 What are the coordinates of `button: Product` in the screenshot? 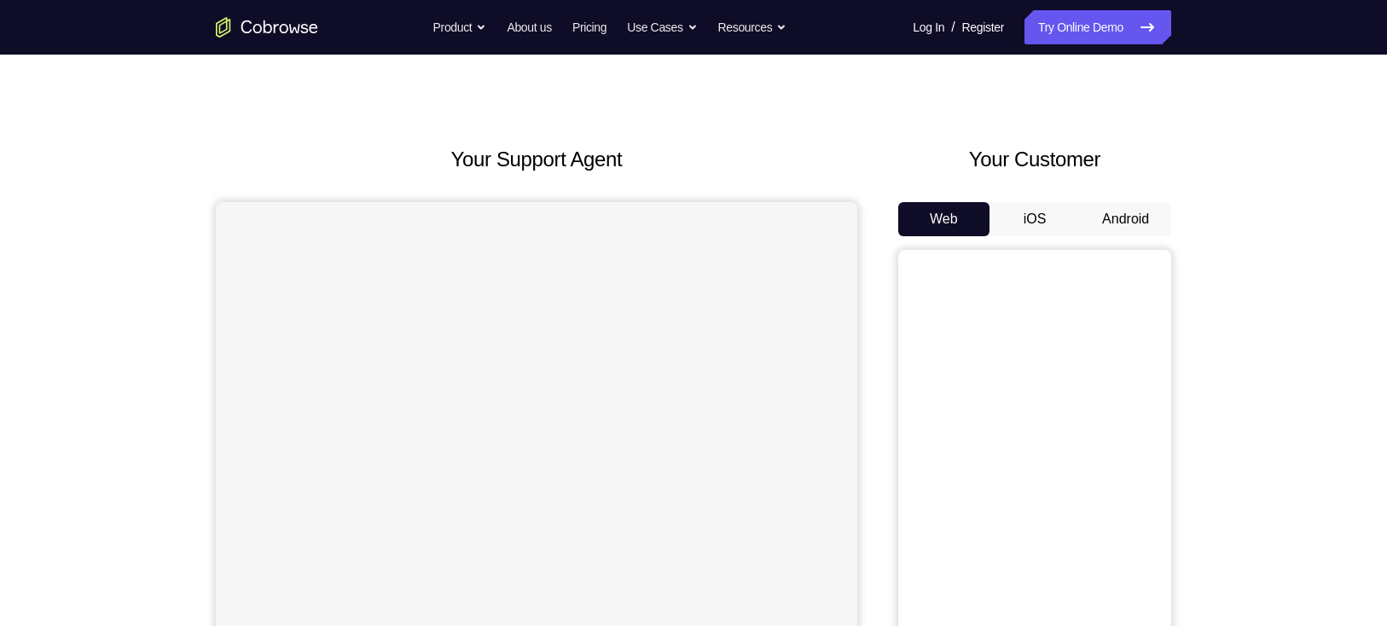 It's located at (460, 27).